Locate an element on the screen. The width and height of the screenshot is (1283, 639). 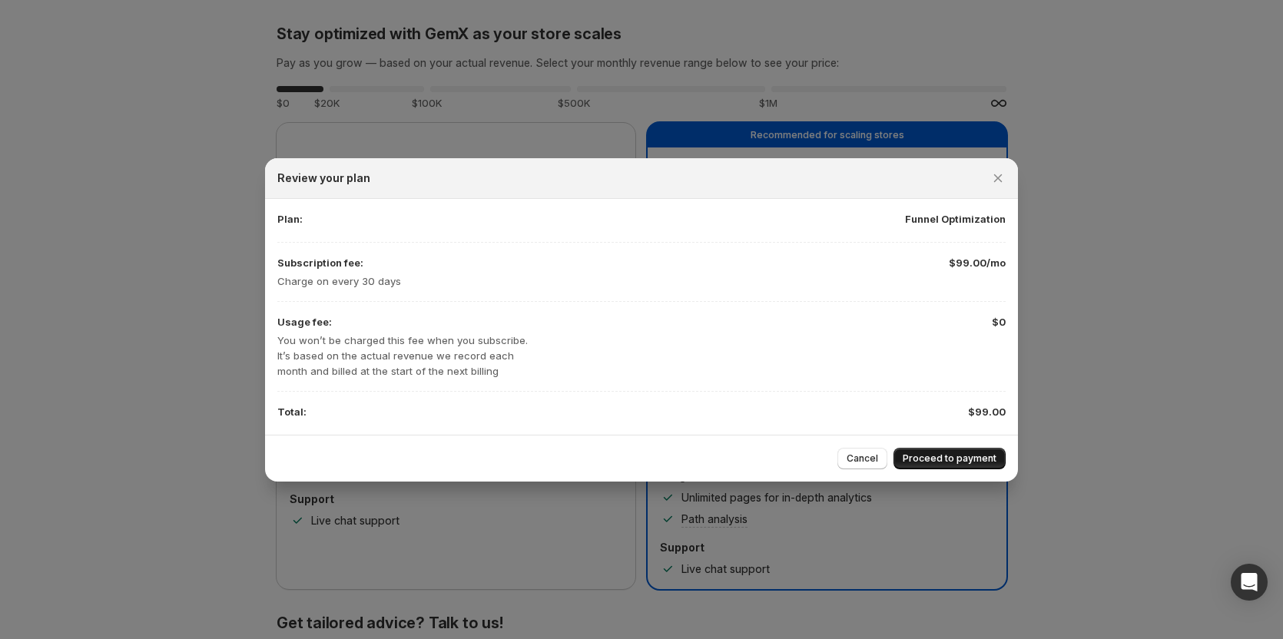
button: Close is located at coordinates (998, 178).